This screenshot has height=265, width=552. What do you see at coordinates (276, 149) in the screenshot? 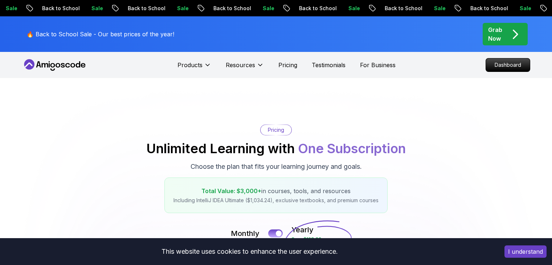
I see `h2: Unlimited Learning with` at bounding box center [276, 149].